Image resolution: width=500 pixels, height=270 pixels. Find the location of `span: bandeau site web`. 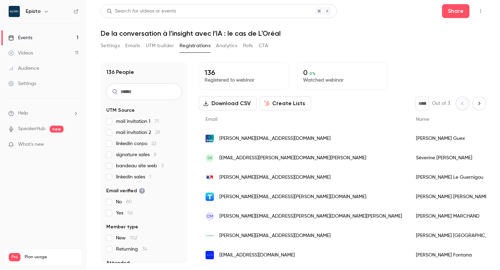

span: bandeau site web is located at coordinates (140, 166).